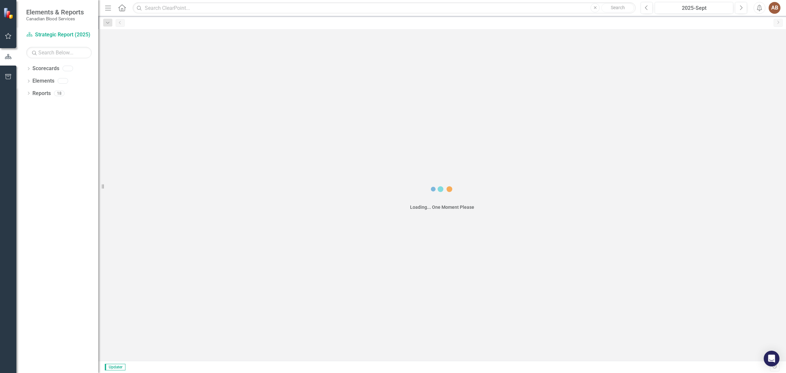 The width and height of the screenshot is (786, 373). What do you see at coordinates (775, 8) in the screenshot?
I see `button: AB` at bounding box center [775, 8].